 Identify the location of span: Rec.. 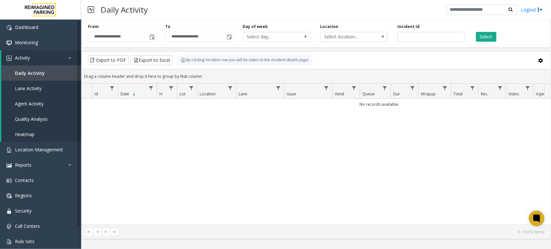
(485, 94).